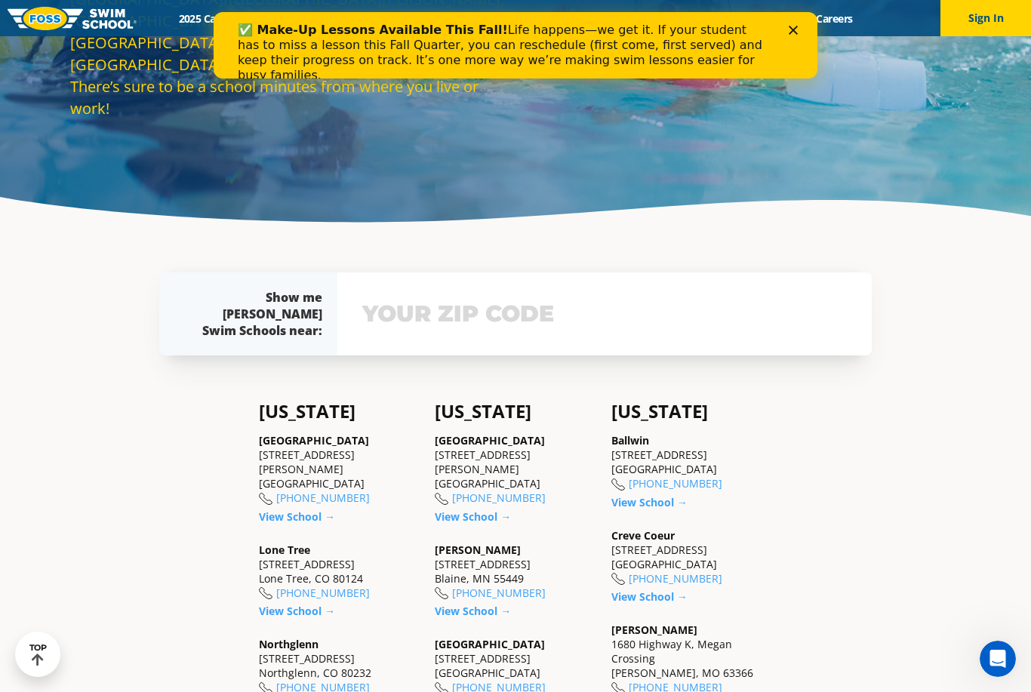 This screenshot has height=692, width=1031. Describe the element at coordinates (583, 18) in the screenshot. I see `div: Close` at that location.